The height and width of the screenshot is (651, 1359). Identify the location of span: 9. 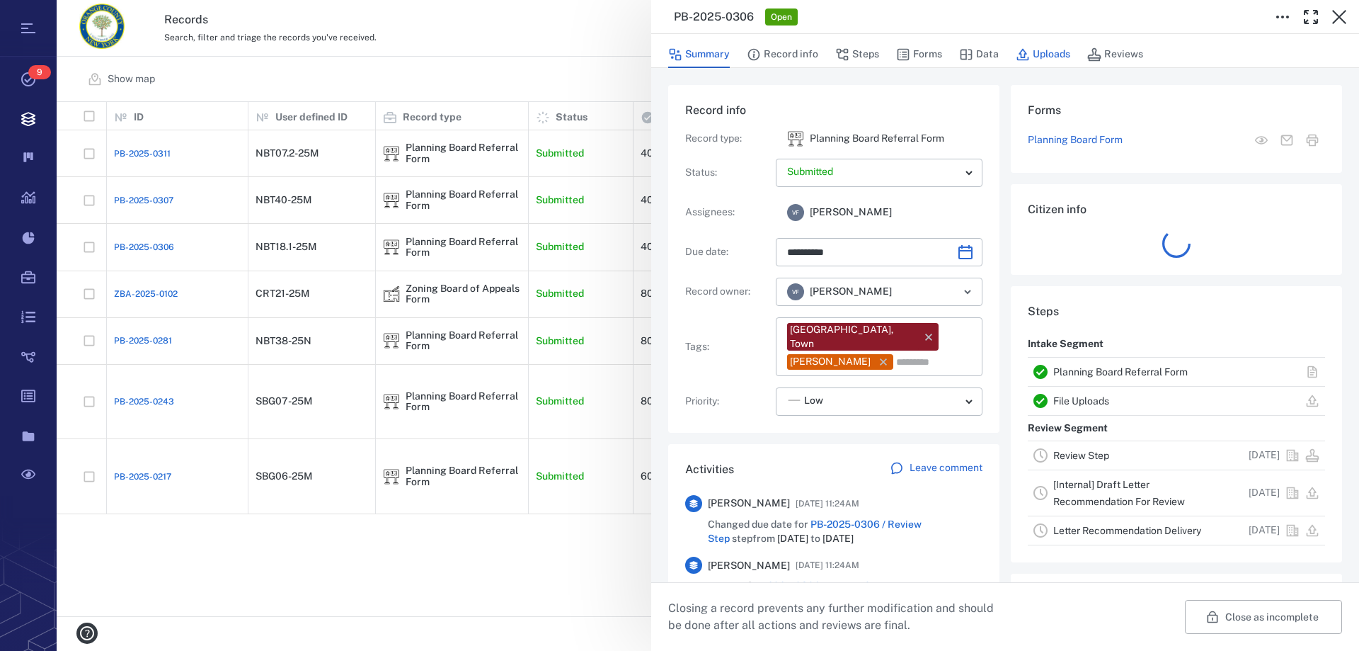
(40, 72).